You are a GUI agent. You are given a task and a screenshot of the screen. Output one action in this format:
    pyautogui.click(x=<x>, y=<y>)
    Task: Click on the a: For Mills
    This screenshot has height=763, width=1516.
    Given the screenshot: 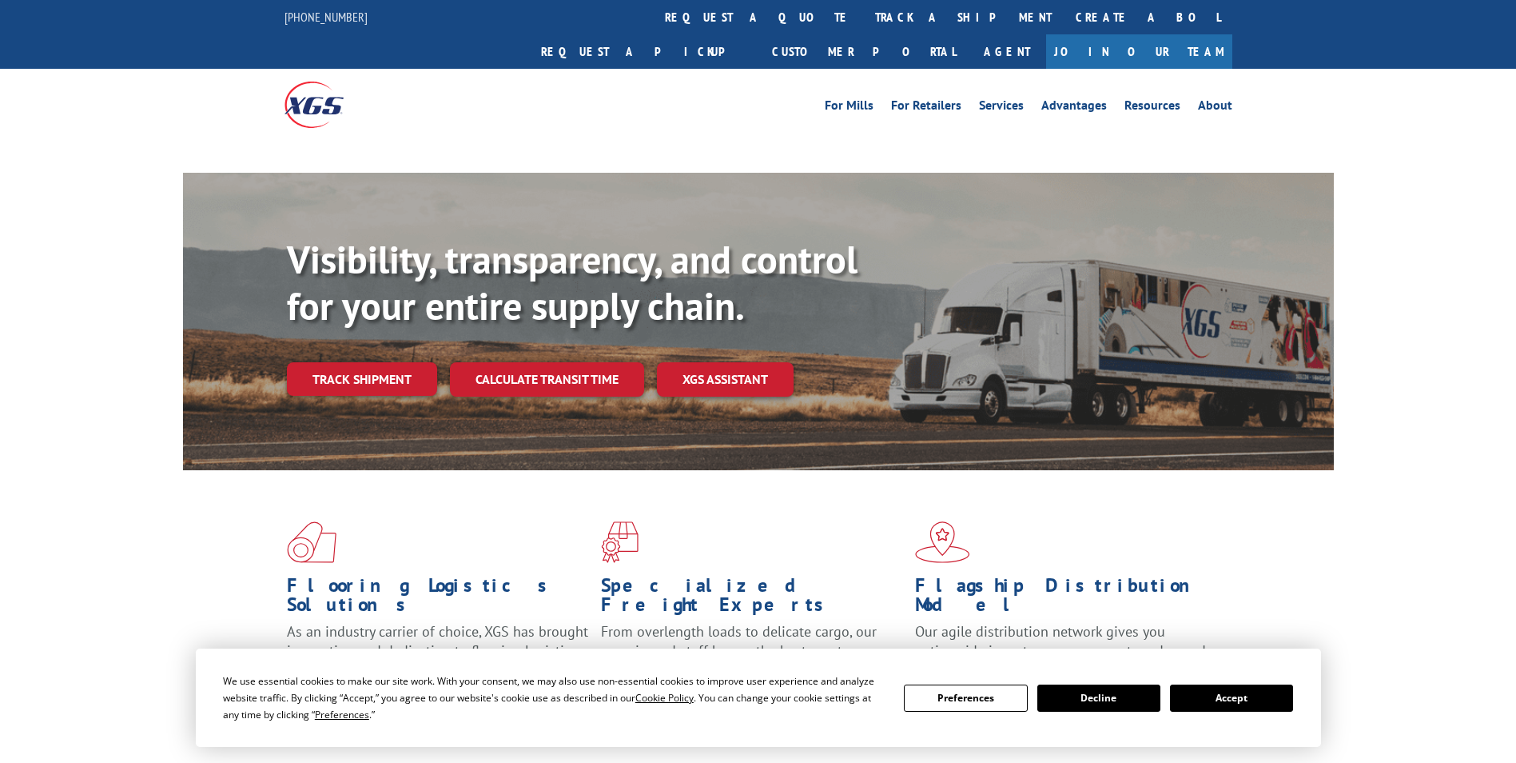 What is the action you would take?
    pyautogui.click(x=849, y=108)
    